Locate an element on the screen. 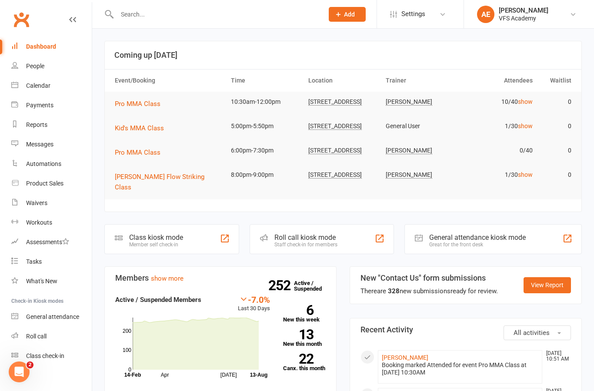 The width and height of the screenshot is (594, 391). div: Messages is located at coordinates (40, 144).